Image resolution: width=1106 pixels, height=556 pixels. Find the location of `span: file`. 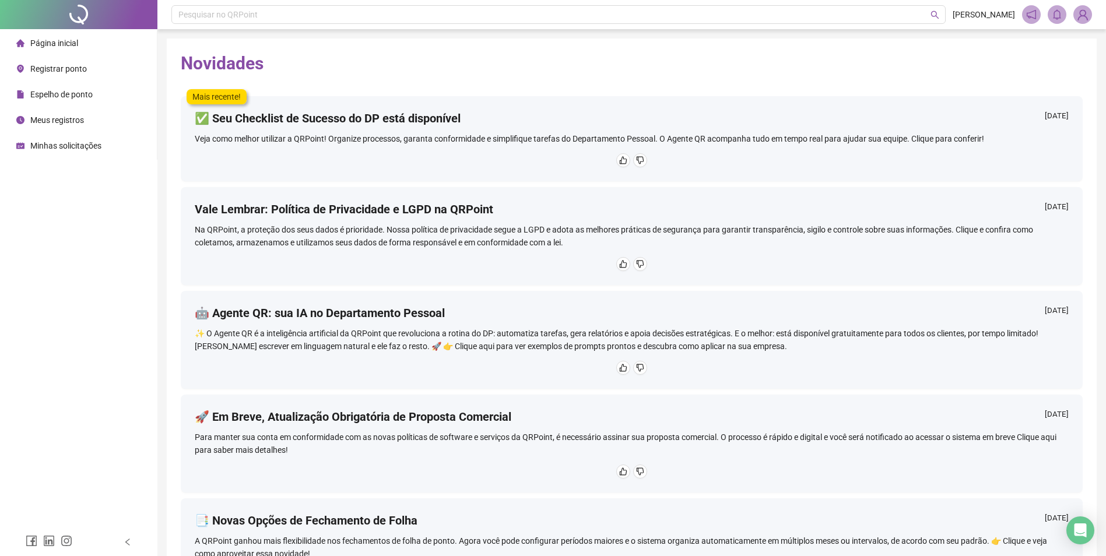

span: file is located at coordinates (20, 94).